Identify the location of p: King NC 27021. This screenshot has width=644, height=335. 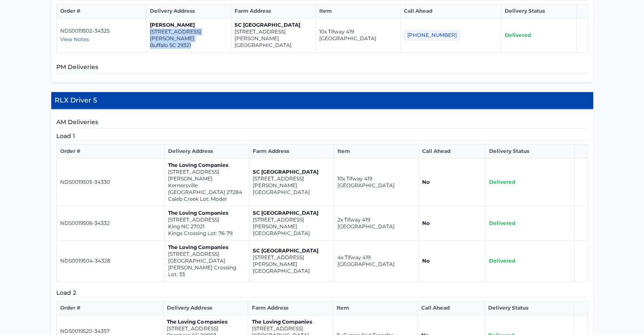
(207, 227).